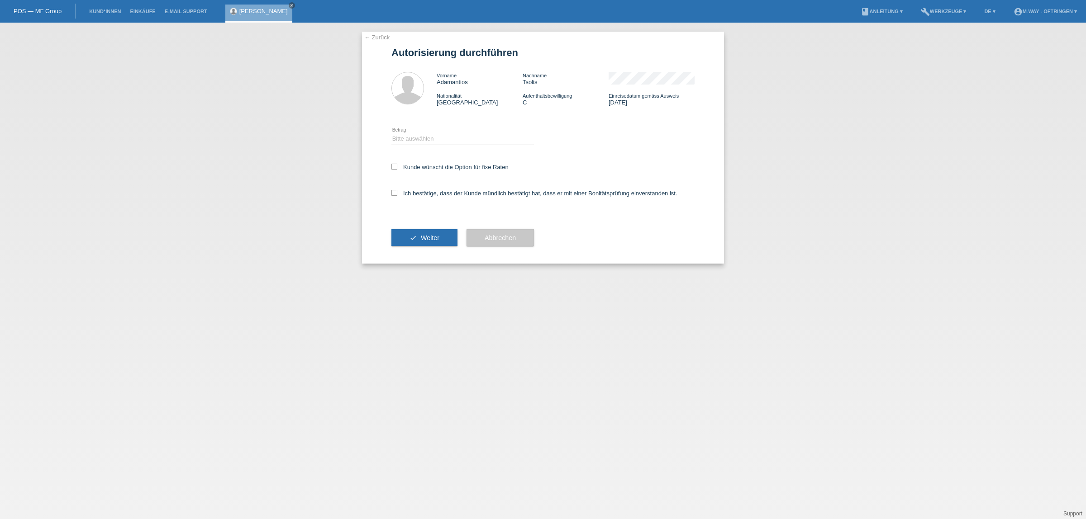 The image size is (1086, 519). I want to click on label: Kunde wünscht die Option für fixe Raten, so click(450, 167).